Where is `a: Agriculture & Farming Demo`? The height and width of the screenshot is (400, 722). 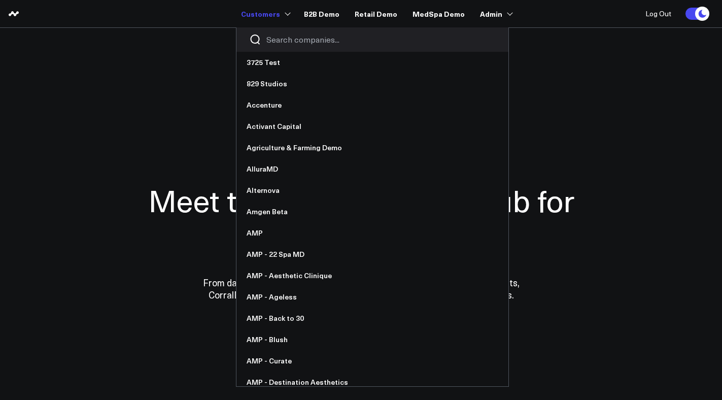
a: Agriculture & Farming Demo is located at coordinates (372, 148).